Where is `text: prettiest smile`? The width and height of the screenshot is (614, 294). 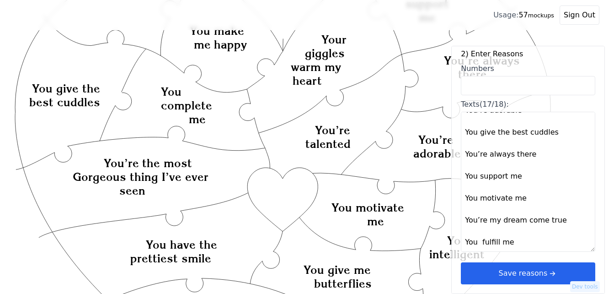 text: prettiest smile is located at coordinates (171, 258).